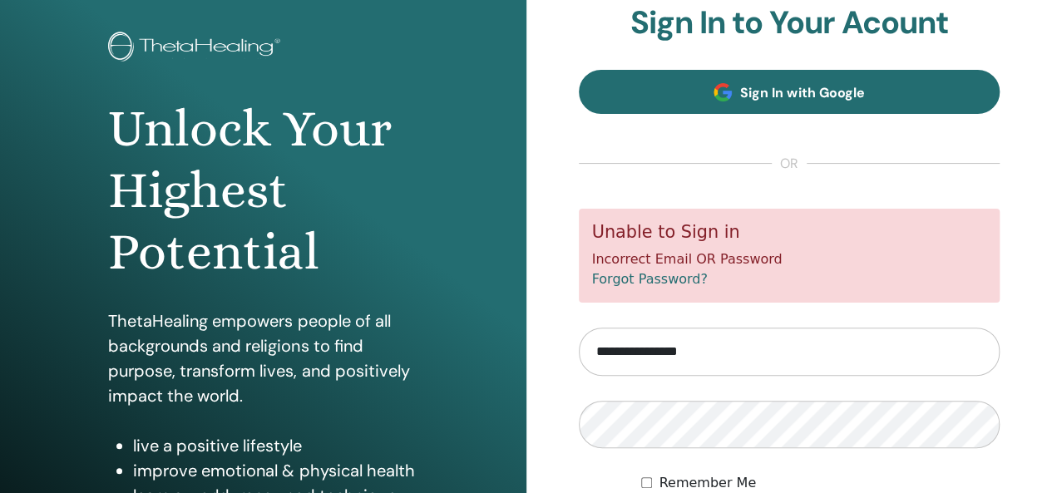  Describe the element at coordinates (802, 92) in the screenshot. I see `span: Sign In with Google` at that location.